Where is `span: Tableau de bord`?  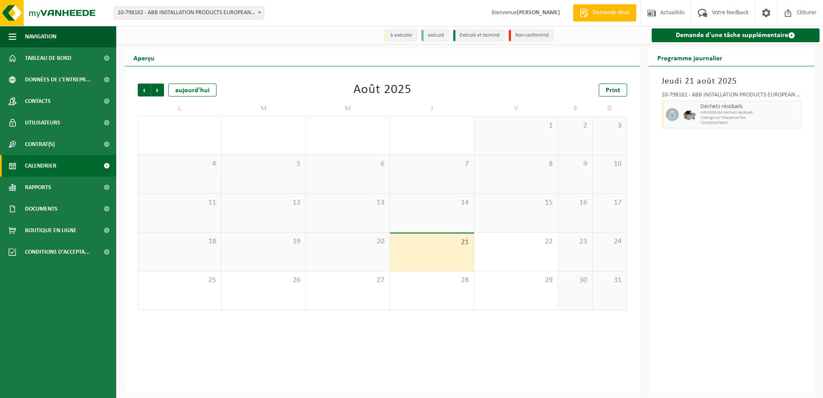 span: Tableau de bord is located at coordinates (48, 58).